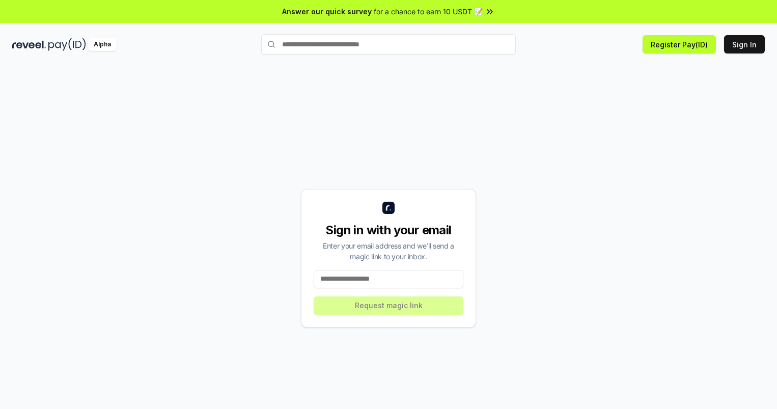 The width and height of the screenshot is (777, 409). I want to click on div: Enter your email address and we’ll send a magic link to your inbox., so click(388, 251).